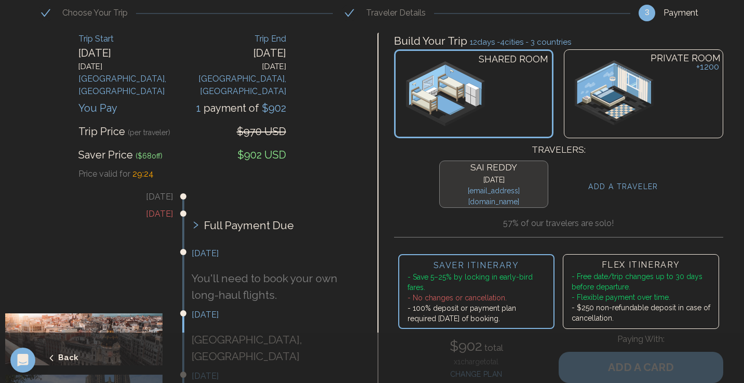 The width and height of the screenshot is (744, 383). Describe the element at coordinates (400, 13) in the screenshot. I see `div: Traveler Details` at that location.